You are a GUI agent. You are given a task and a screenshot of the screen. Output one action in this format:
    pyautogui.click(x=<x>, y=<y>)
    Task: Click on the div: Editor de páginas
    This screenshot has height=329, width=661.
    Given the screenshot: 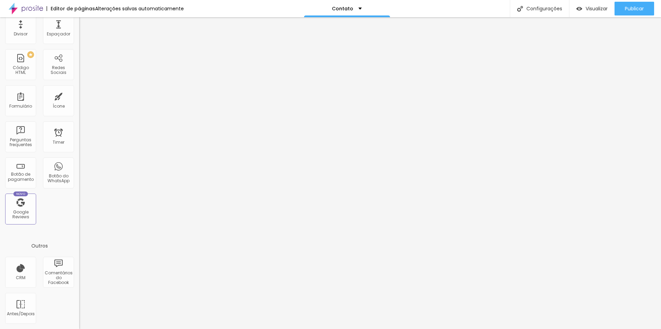 What is the action you would take?
    pyautogui.click(x=71, y=9)
    